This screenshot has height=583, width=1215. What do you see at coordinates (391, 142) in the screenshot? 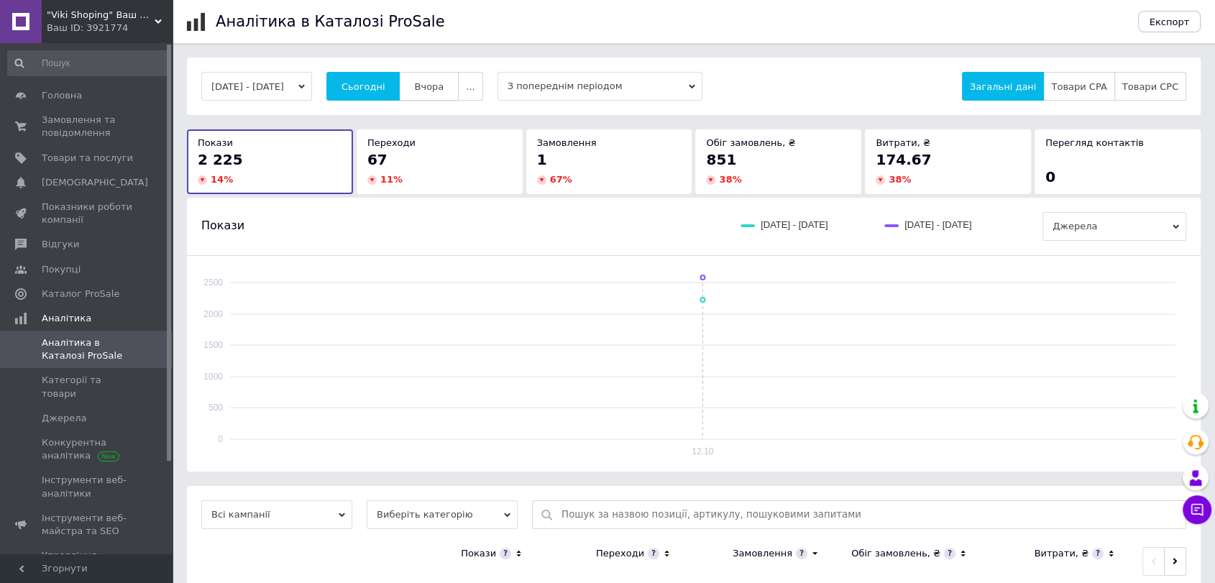
I see `span: Переходи` at bounding box center [391, 142].